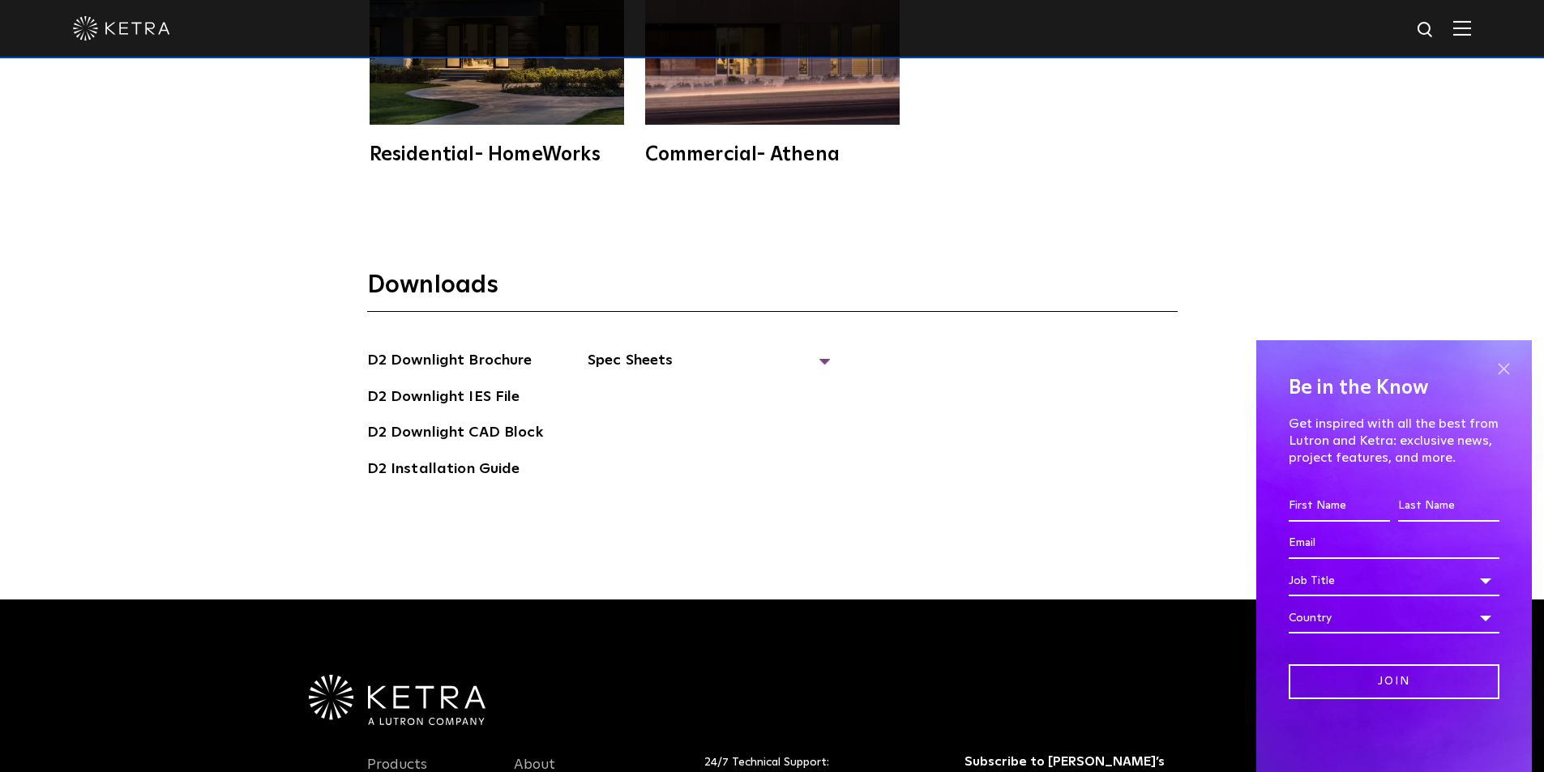 The width and height of the screenshot is (1544, 772). Describe the element at coordinates (772, 155) in the screenshot. I see `div: Commercial- Athena` at that location.